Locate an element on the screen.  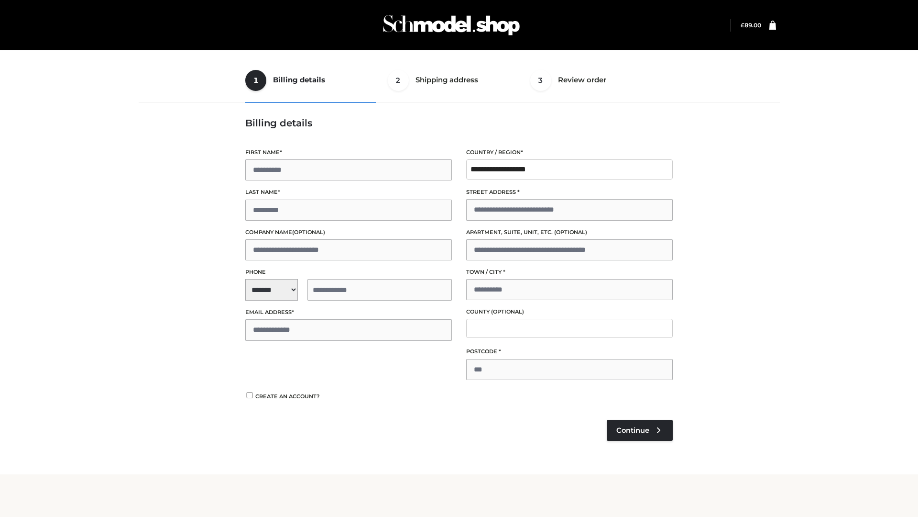
a: Schmodel Admin 964 is located at coordinates (452, 25).